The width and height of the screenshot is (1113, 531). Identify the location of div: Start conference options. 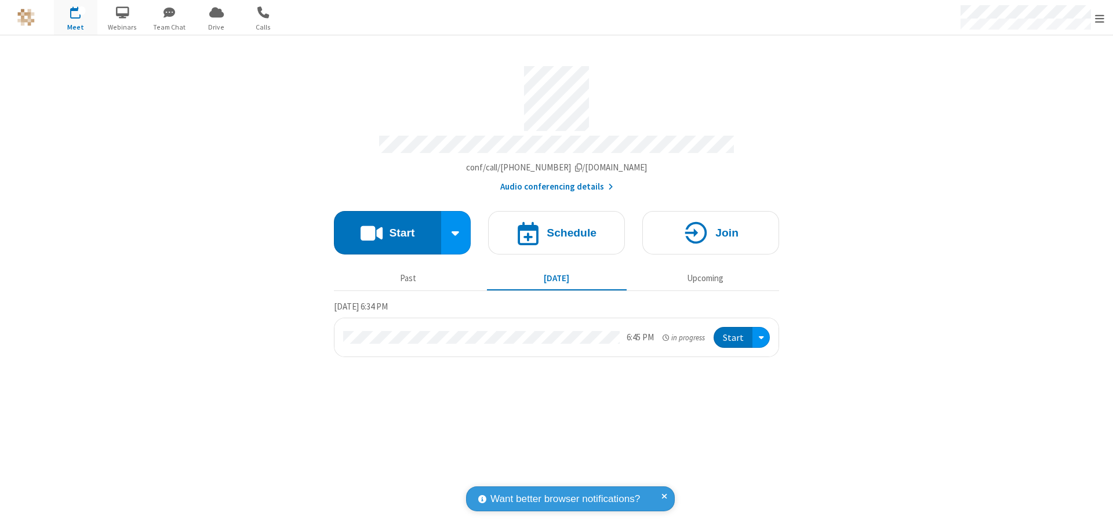
(456, 232).